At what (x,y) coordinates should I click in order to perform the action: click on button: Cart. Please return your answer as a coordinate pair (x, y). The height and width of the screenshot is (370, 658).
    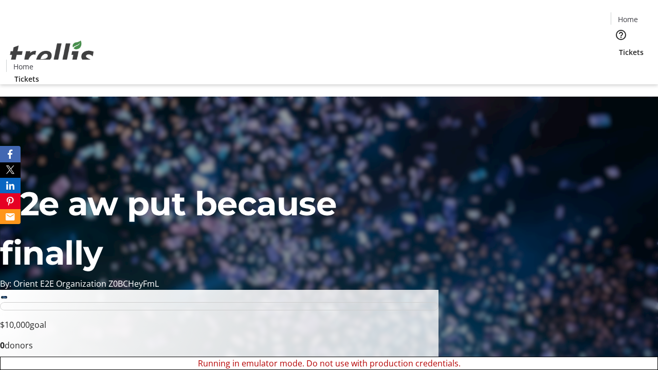
    Looking at the image, I should click on (621, 68).